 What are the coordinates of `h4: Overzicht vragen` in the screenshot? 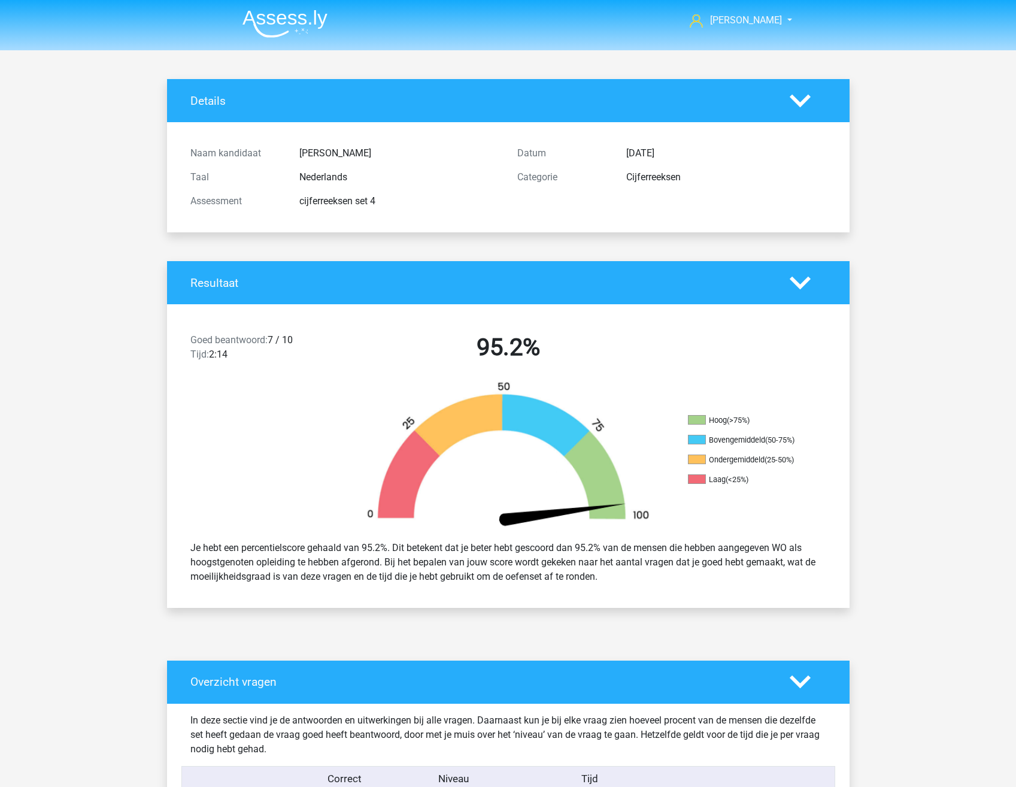 It's located at (481, 681).